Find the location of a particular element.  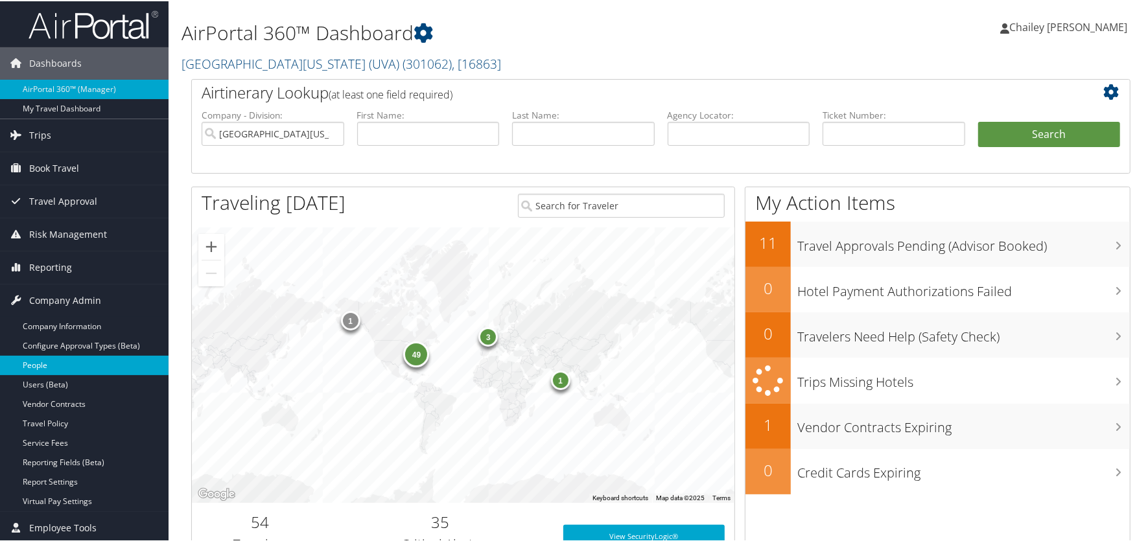

h3: Credit Cards Expiring is located at coordinates (964, 469).